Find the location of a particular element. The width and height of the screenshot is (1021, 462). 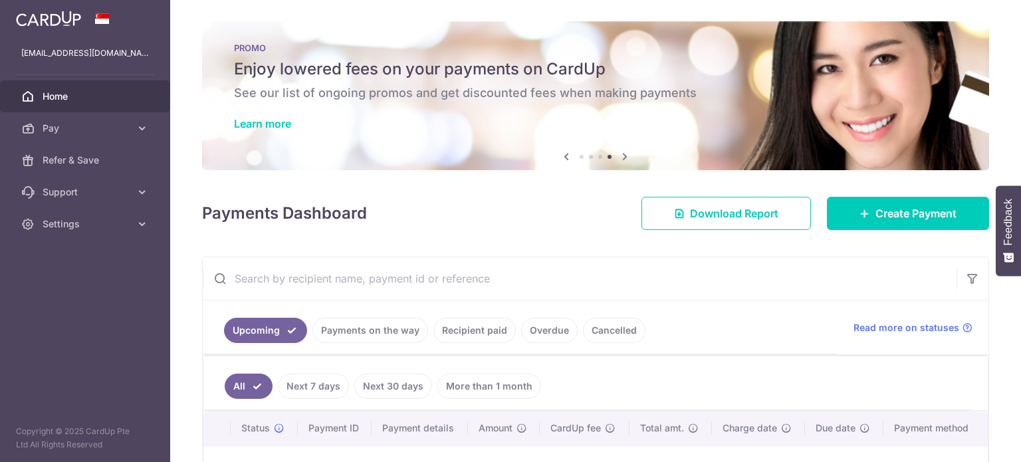

a: Overdue is located at coordinates (549, 330).